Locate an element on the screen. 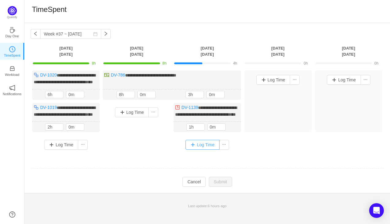 The height and width of the screenshot is (224, 390). p: TimeSpent is located at coordinates (12, 55).